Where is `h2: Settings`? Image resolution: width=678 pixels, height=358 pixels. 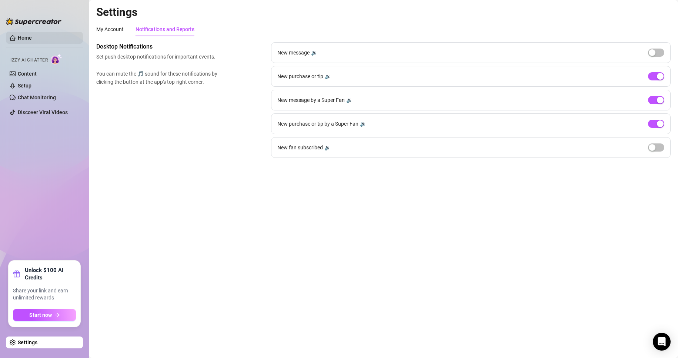
h2: Settings is located at coordinates (384, 12).